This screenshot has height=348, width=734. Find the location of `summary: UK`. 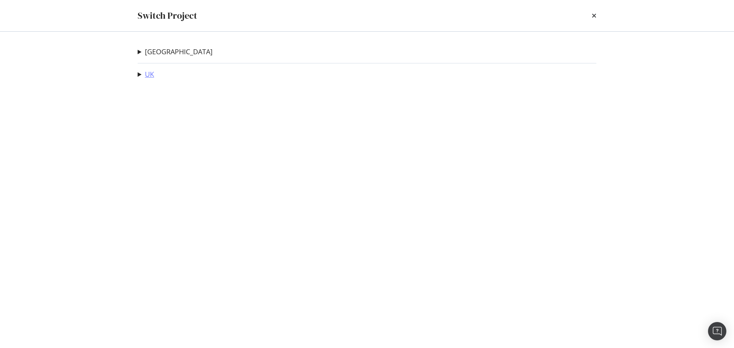

summary: UK is located at coordinates (146, 75).